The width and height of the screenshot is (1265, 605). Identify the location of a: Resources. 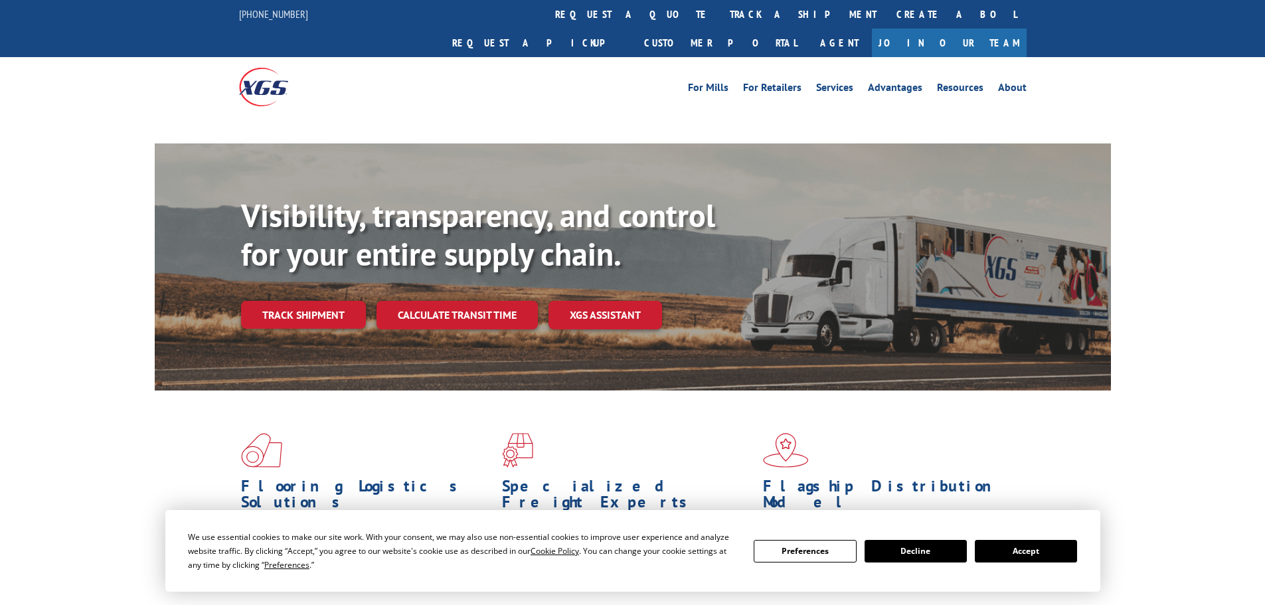
(960, 90).